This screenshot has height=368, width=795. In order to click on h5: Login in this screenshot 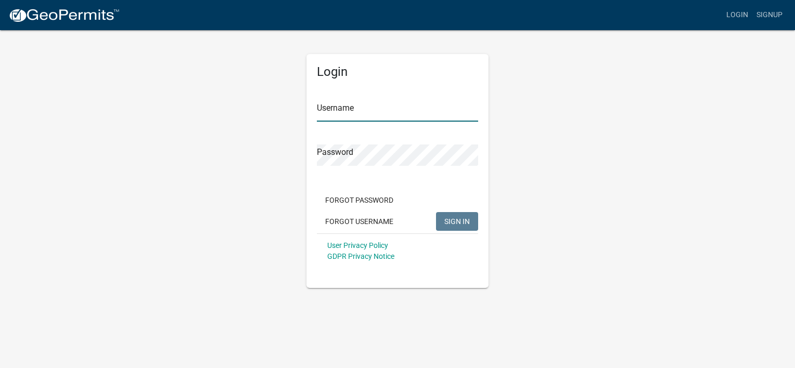, I will do `click(398, 72)`.